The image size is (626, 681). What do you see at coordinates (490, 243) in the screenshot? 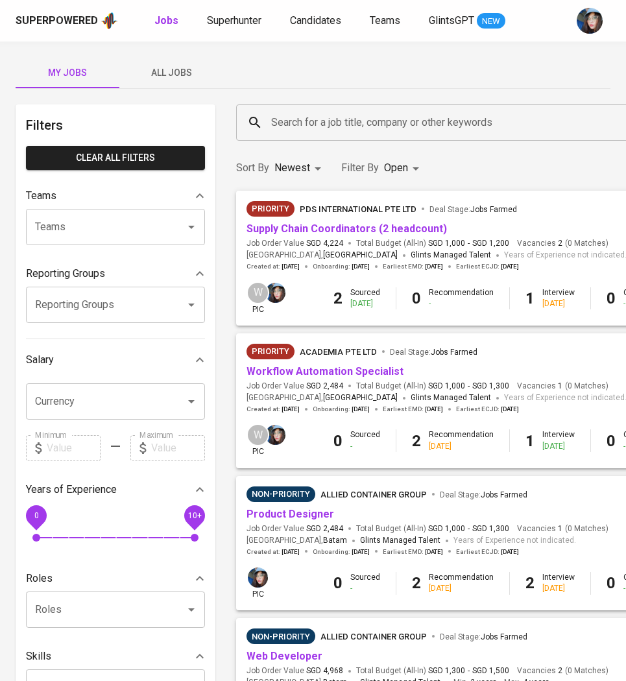
I see `span: SGD 1,200` at bounding box center [490, 243].